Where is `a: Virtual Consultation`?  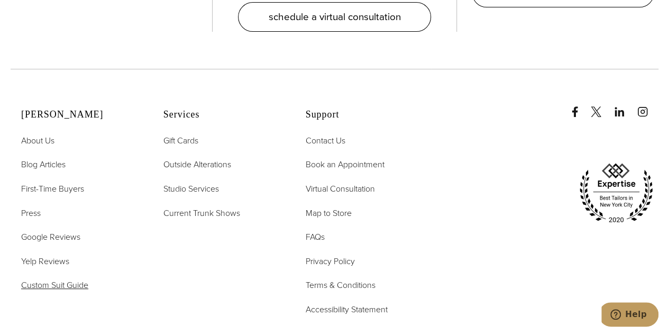 a: Virtual Consultation is located at coordinates (340, 189).